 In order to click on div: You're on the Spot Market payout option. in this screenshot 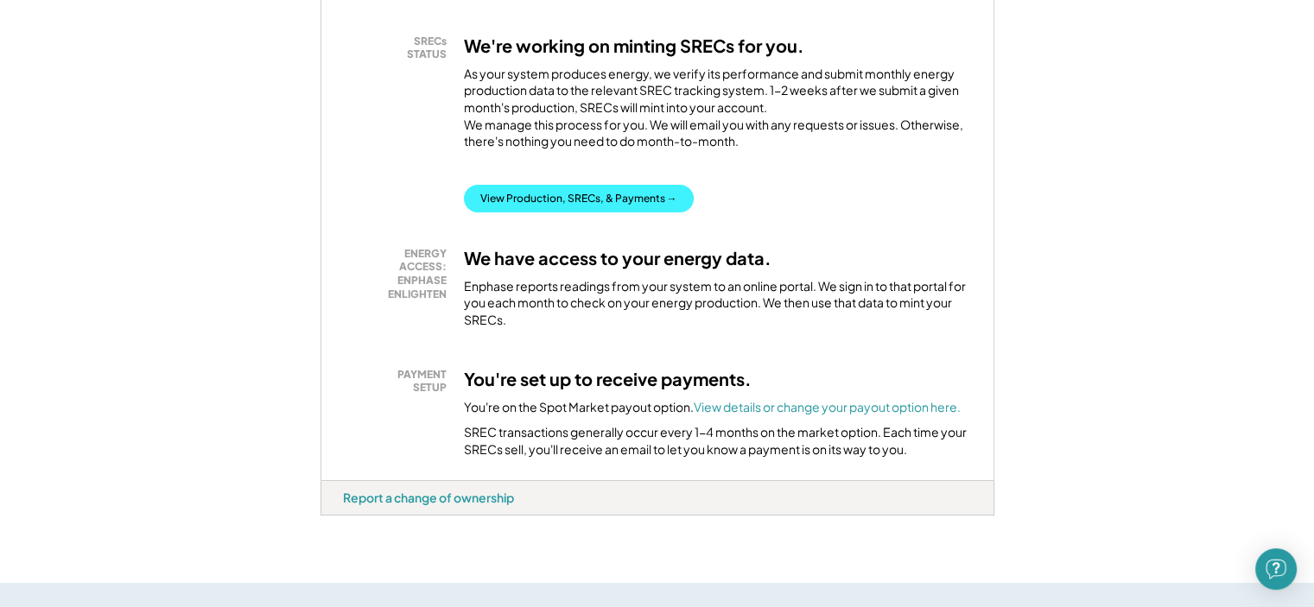, I will do `click(712, 408)`.